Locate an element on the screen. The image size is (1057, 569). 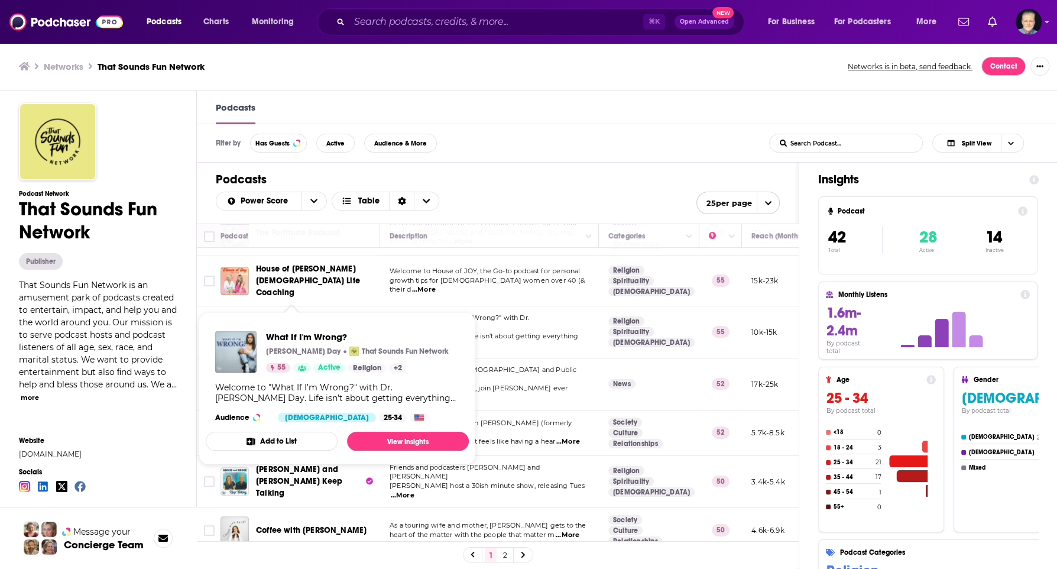
button: more is located at coordinates (30, 397).